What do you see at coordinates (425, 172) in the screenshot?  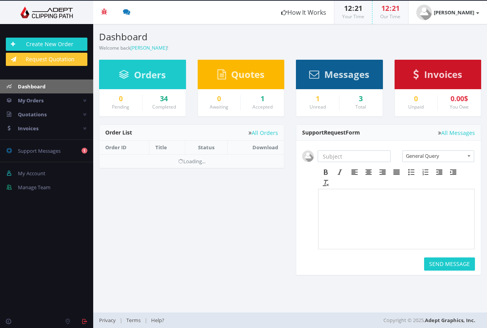 I see `div: Numbered list` at bounding box center [425, 172].